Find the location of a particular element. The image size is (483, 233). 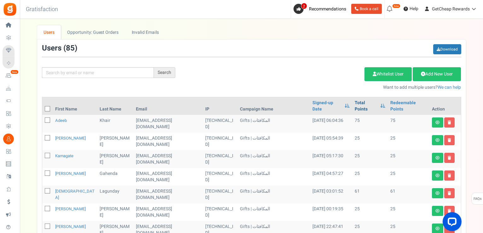

th: Email is located at coordinates (168, 106).